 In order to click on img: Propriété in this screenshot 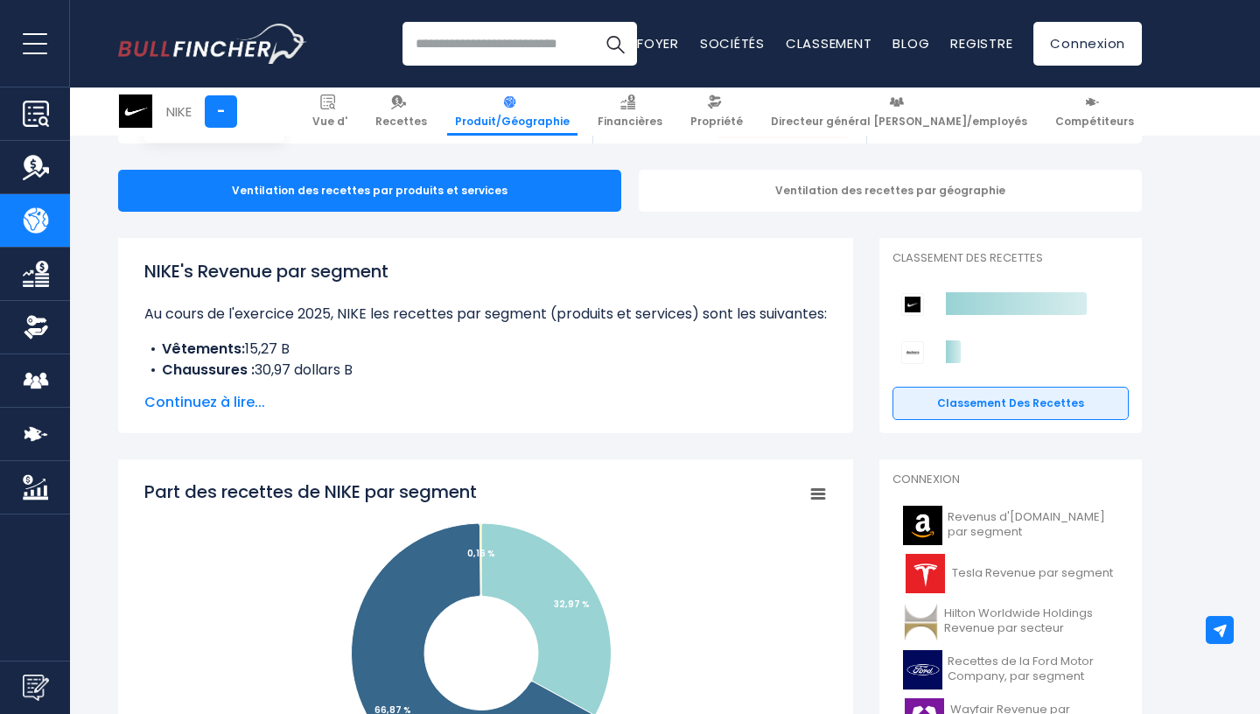, I will do `click(36, 327)`.